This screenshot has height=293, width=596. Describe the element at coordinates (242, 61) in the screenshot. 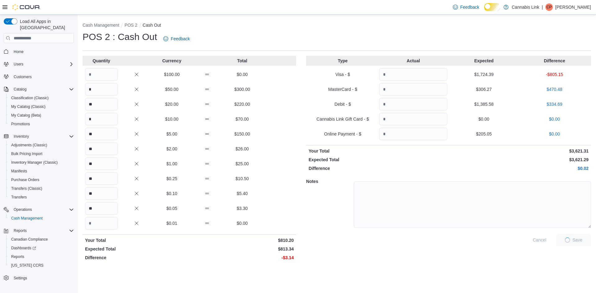

I see `p: Total` at that location.